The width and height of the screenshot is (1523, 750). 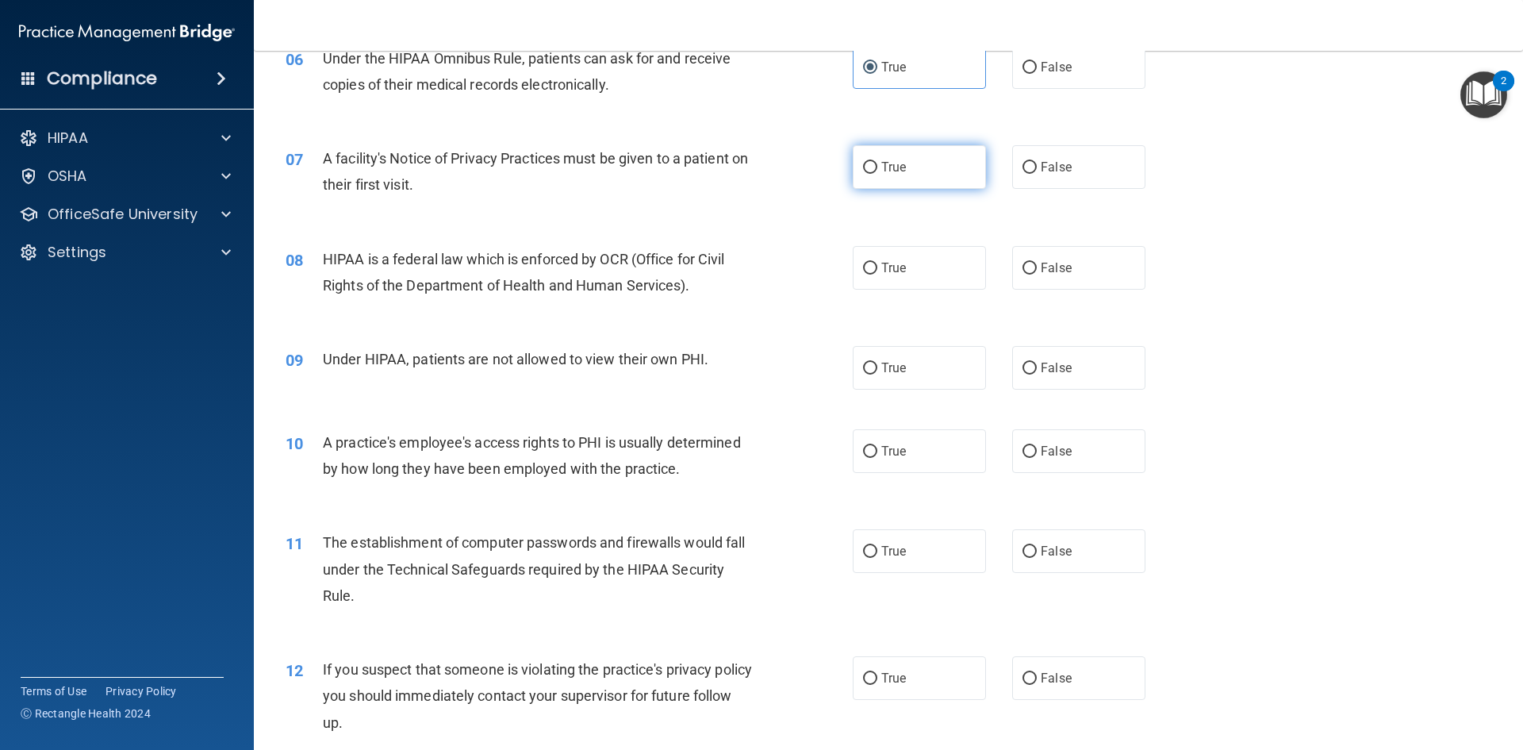 What do you see at coordinates (294, 260) in the screenshot?
I see `span: 08` at bounding box center [294, 260].